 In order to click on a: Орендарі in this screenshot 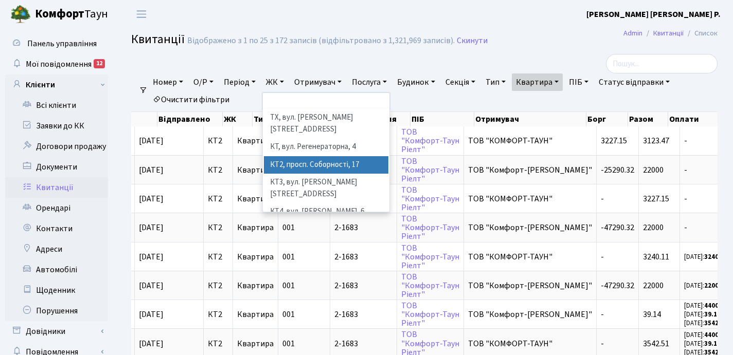, I will do `click(57, 208)`.